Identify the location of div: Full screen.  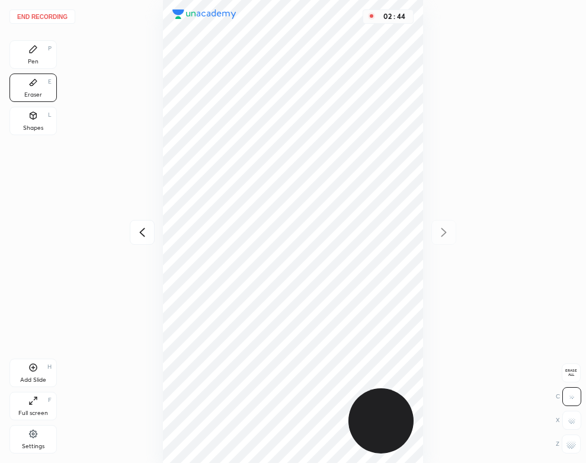
(33, 413).